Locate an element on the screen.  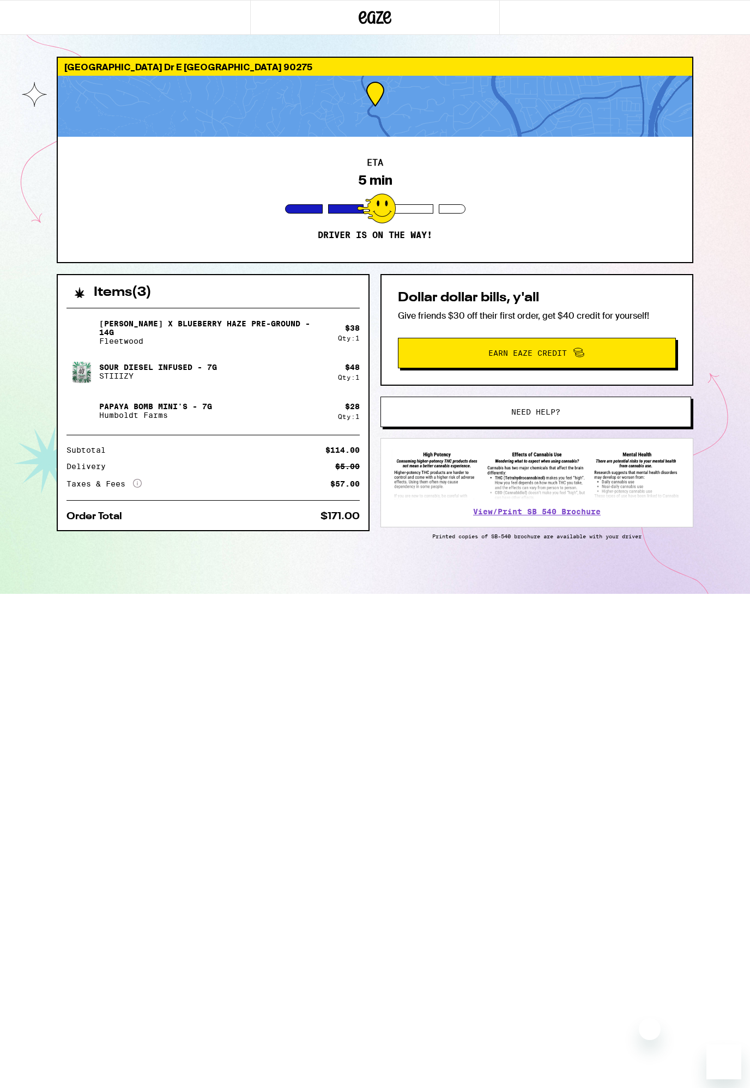
h2: Dollar dollar bills, y'all is located at coordinates (537, 298).